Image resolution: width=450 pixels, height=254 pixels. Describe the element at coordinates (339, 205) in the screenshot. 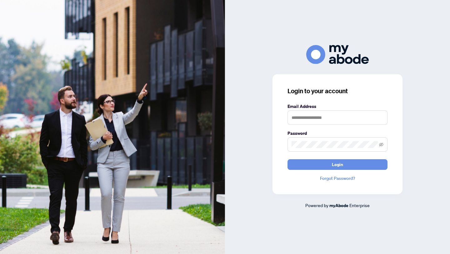

I see `a: myAbode` at that location.